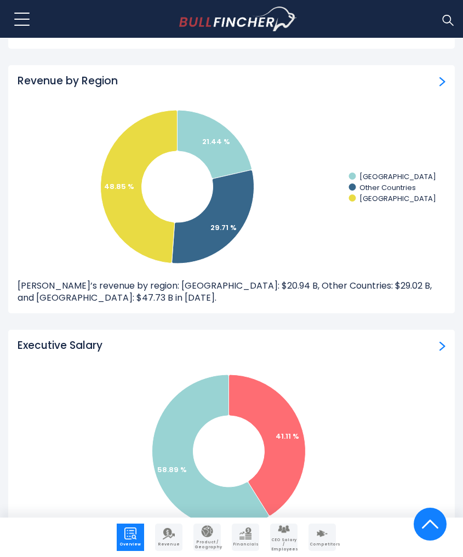  I want to click on span: Overview, so click(130, 544).